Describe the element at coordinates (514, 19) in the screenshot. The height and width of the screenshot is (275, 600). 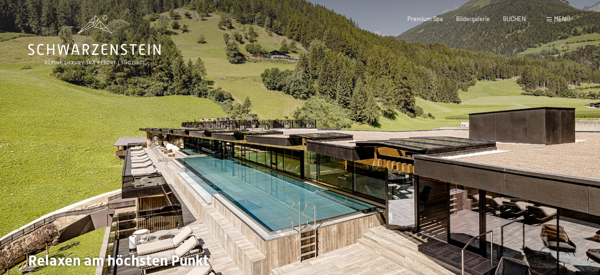
I see `span: BUCHEN` at that location.